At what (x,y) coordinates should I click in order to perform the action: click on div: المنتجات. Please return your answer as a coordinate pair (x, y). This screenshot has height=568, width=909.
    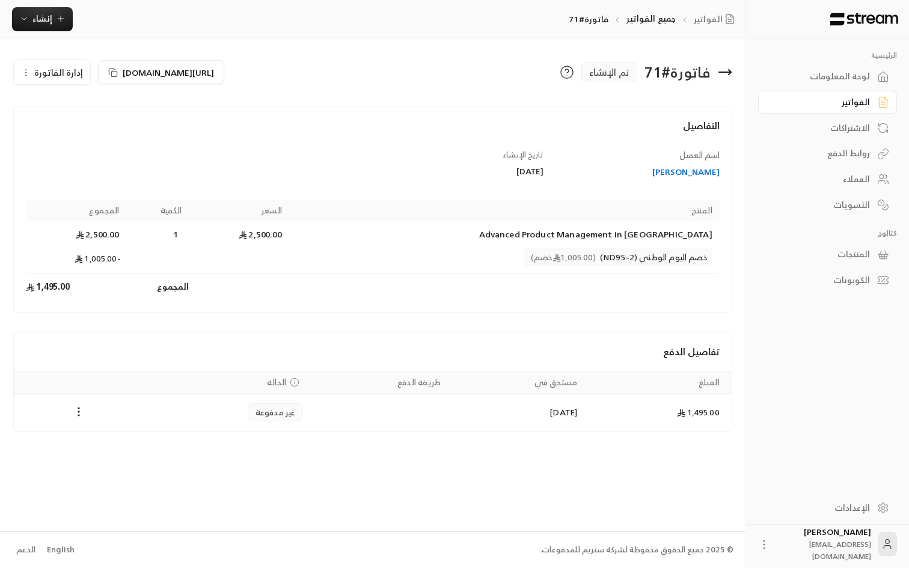
    Looking at the image, I should click on (821, 254).